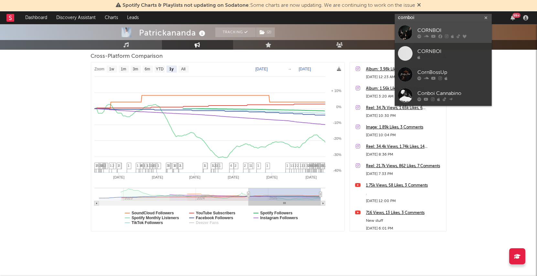 The height and width of the screenshot is (276, 537). Describe the element at coordinates (404, 89) in the screenshot. I see `a: Album: 1.56k Likes, 3 Comments` at that location.